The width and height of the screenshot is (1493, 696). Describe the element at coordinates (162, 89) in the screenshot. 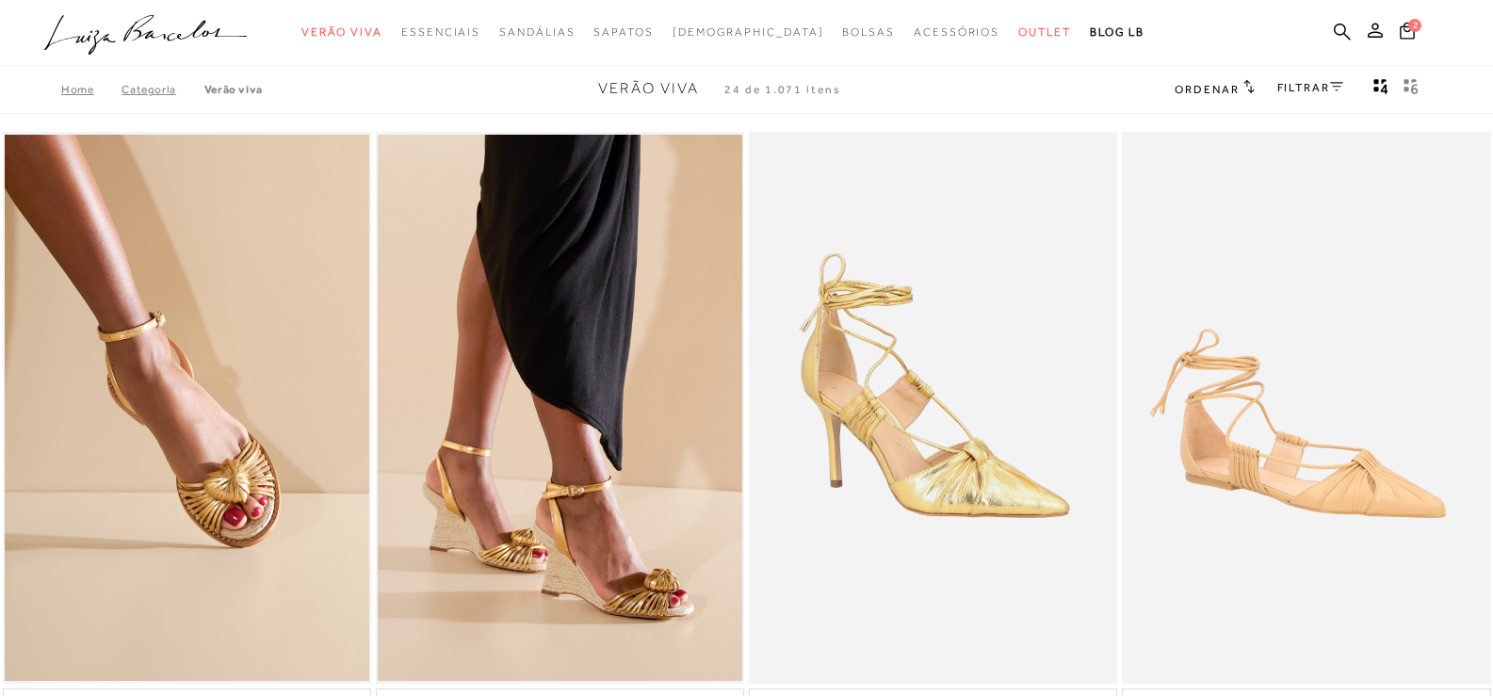

I see `a: Categoria` at that location.